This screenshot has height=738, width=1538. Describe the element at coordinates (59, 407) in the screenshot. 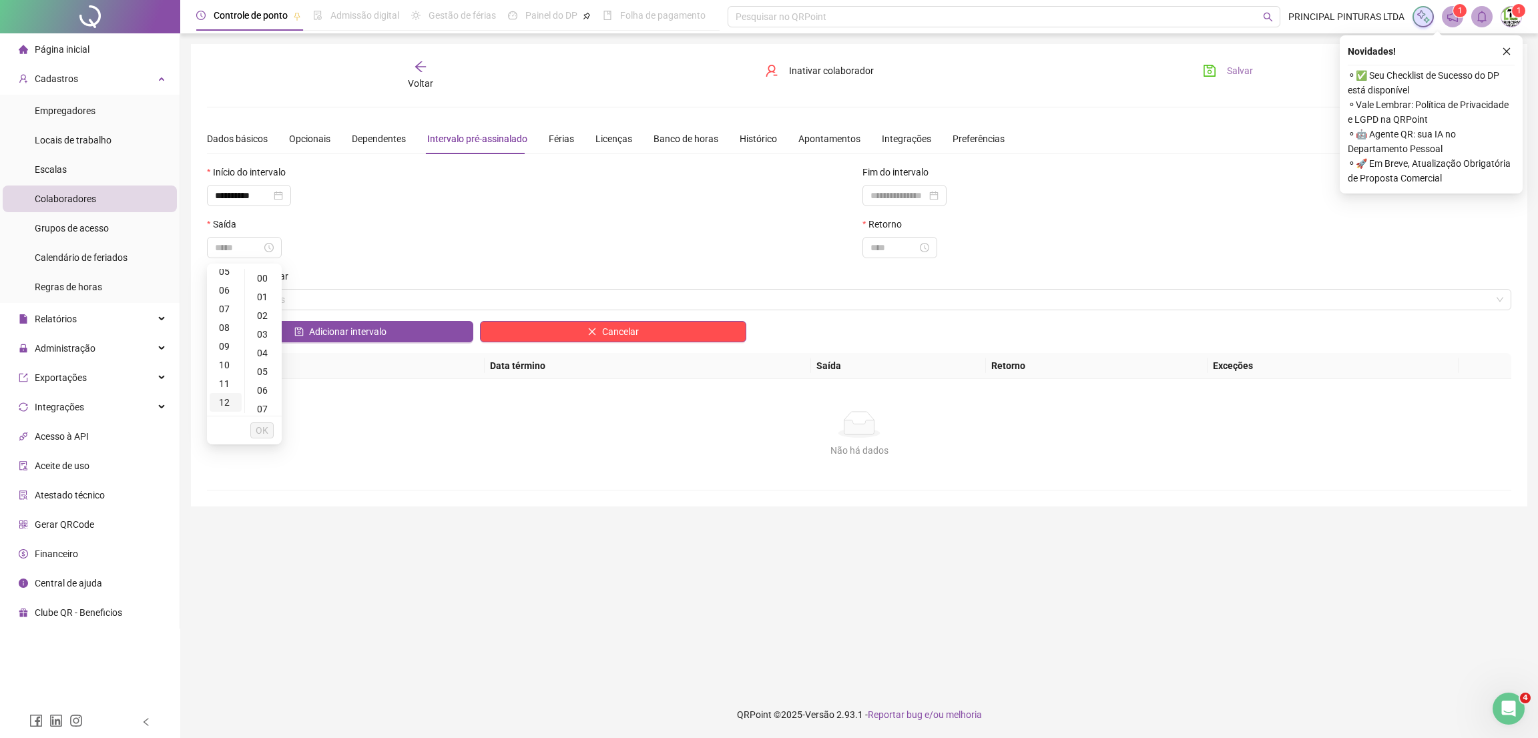

I see `span: Integrações` at that location.